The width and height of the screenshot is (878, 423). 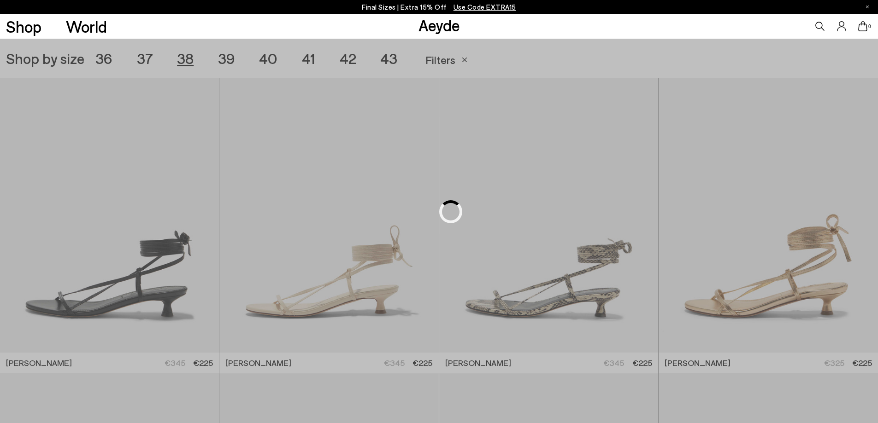 What do you see at coordinates (24, 26) in the screenshot?
I see `a: Shop` at bounding box center [24, 26].